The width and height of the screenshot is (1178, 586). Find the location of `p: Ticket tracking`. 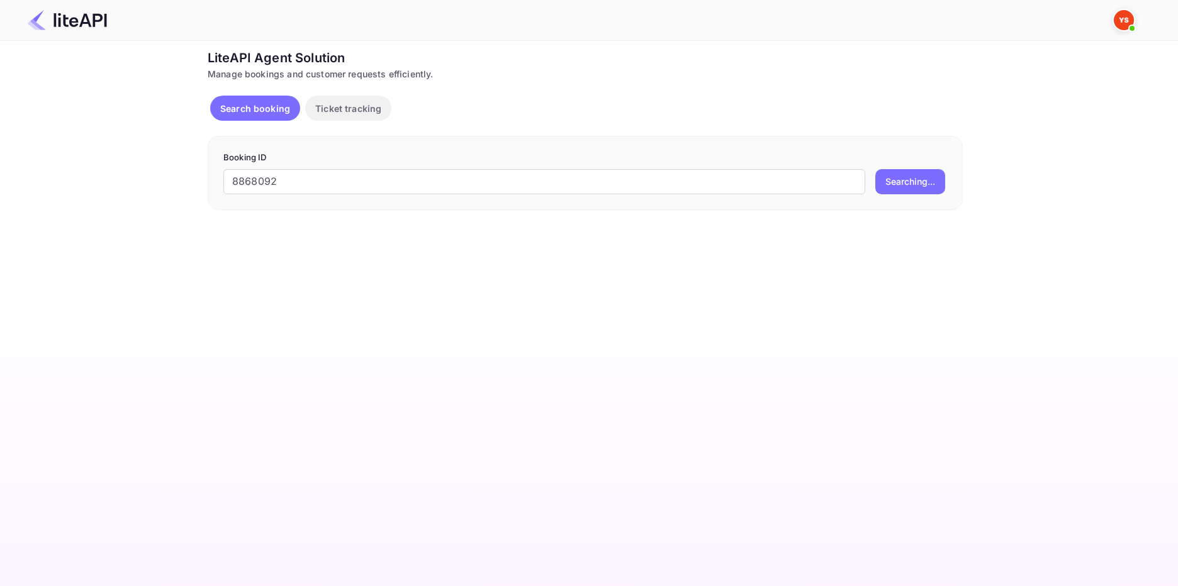

p: Ticket tracking is located at coordinates (348, 108).